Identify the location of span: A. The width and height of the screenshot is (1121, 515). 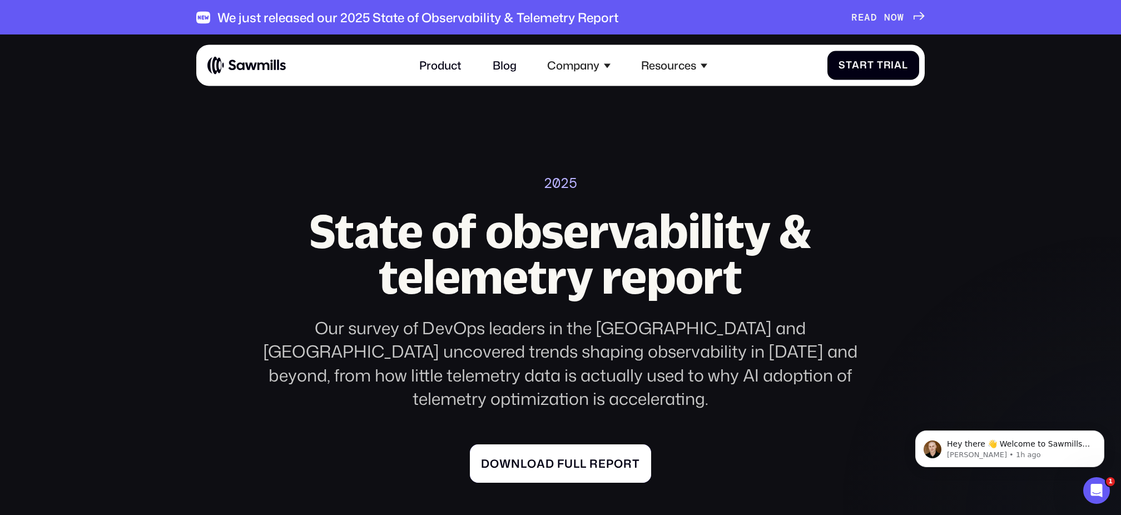
(868, 17).